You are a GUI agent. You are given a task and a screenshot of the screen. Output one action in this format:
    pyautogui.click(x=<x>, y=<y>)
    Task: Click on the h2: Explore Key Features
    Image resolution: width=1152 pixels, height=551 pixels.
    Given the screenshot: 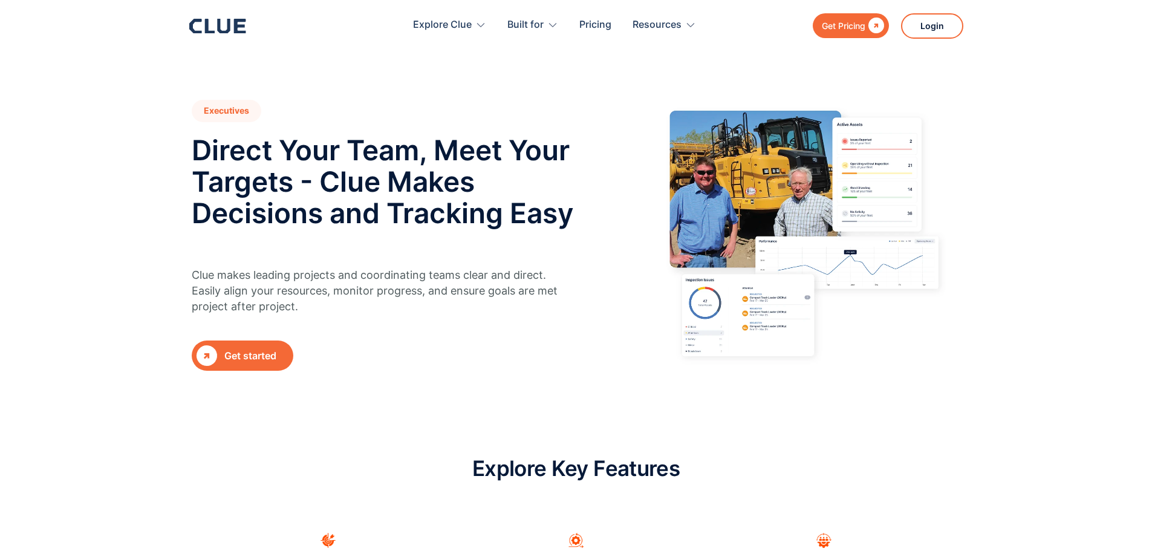 What is the action you would take?
    pyautogui.click(x=576, y=468)
    